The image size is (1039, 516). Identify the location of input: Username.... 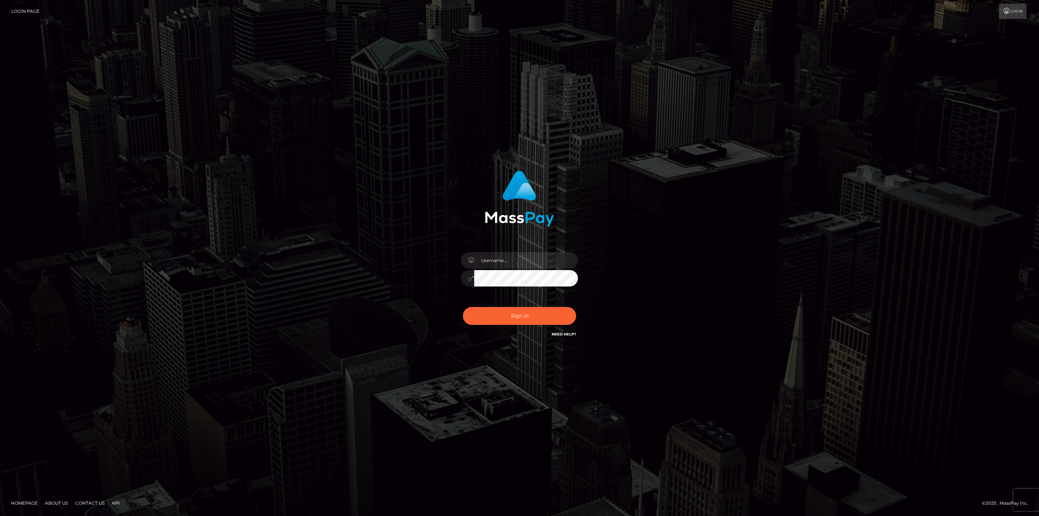
(526, 260).